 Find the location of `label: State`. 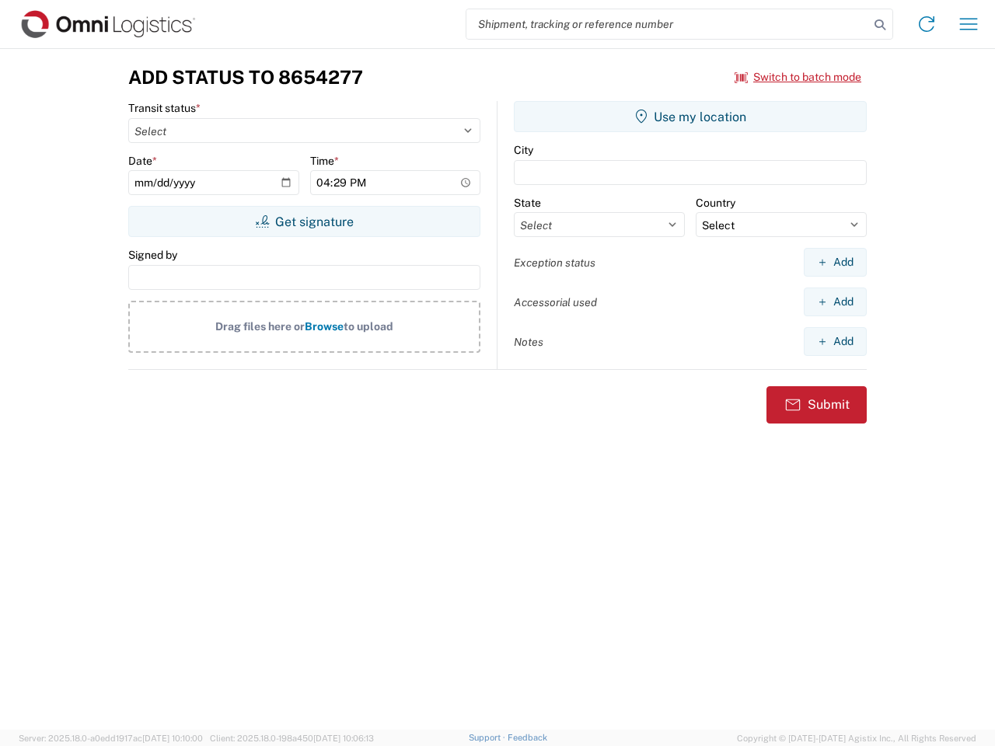

label: State is located at coordinates (527, 203).